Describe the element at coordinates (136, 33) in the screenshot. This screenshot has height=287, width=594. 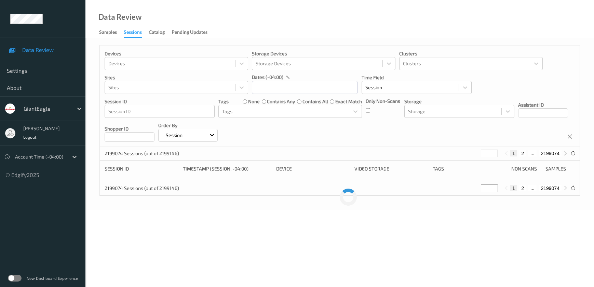
I see `a: Sessions` at that location.